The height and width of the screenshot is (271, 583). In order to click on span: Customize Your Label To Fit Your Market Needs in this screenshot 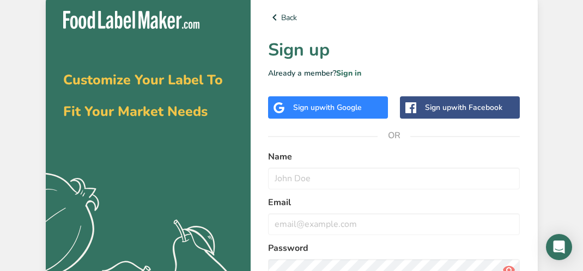, I will do `click(143, 96)`.